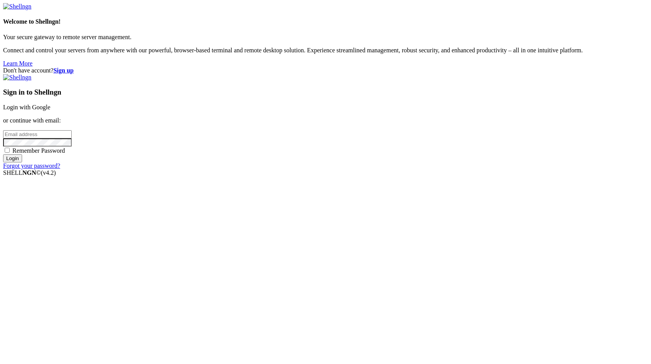 The image size is (651, 364). I want to click on div: Don't have account?, so click(325, 70).